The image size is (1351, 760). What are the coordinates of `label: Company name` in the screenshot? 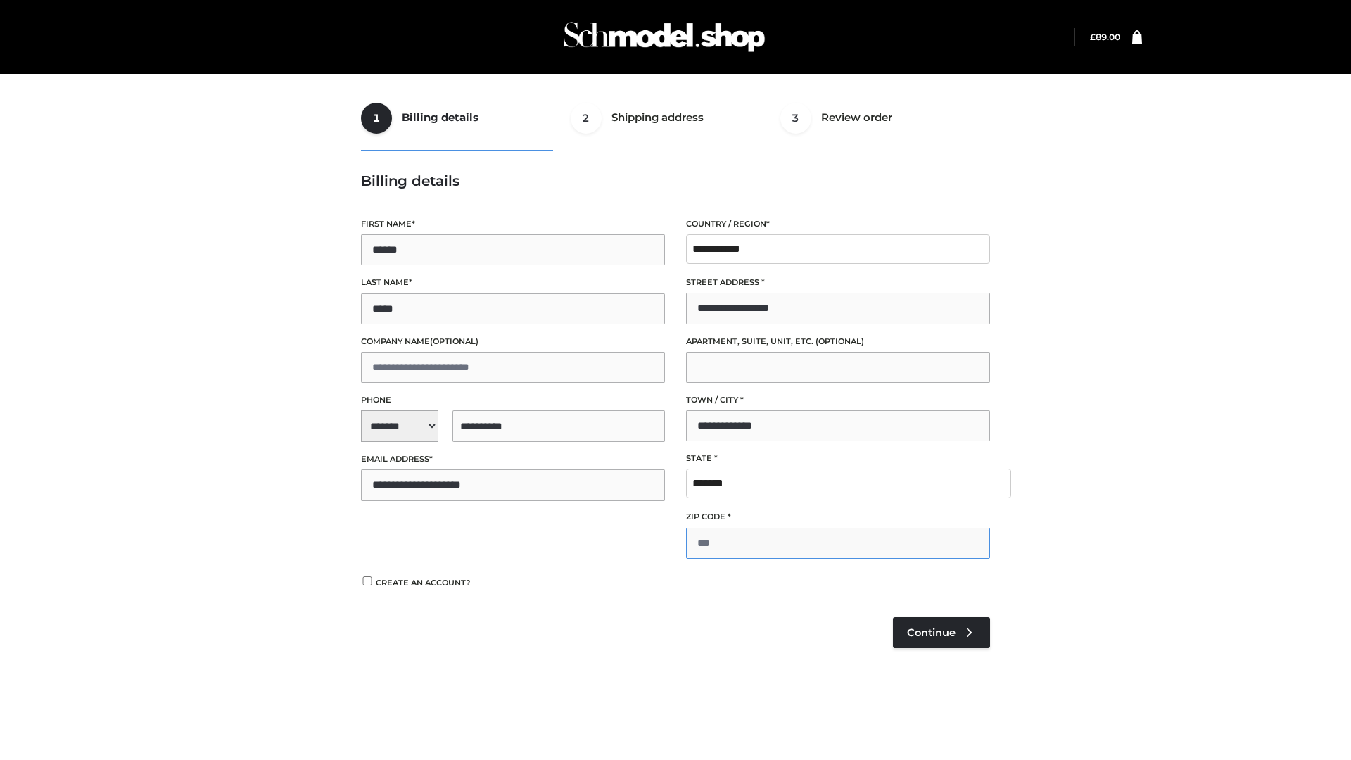 It's located at (513, 341).